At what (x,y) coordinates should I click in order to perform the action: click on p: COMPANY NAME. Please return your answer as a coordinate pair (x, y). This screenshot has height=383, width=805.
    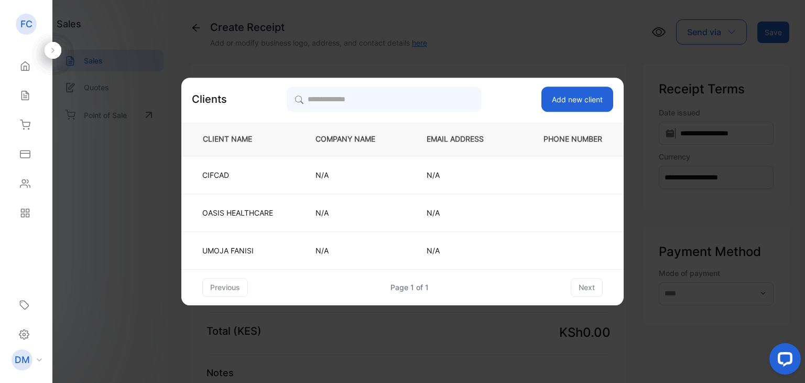
    Looking at the image, I should click on (354, 139).